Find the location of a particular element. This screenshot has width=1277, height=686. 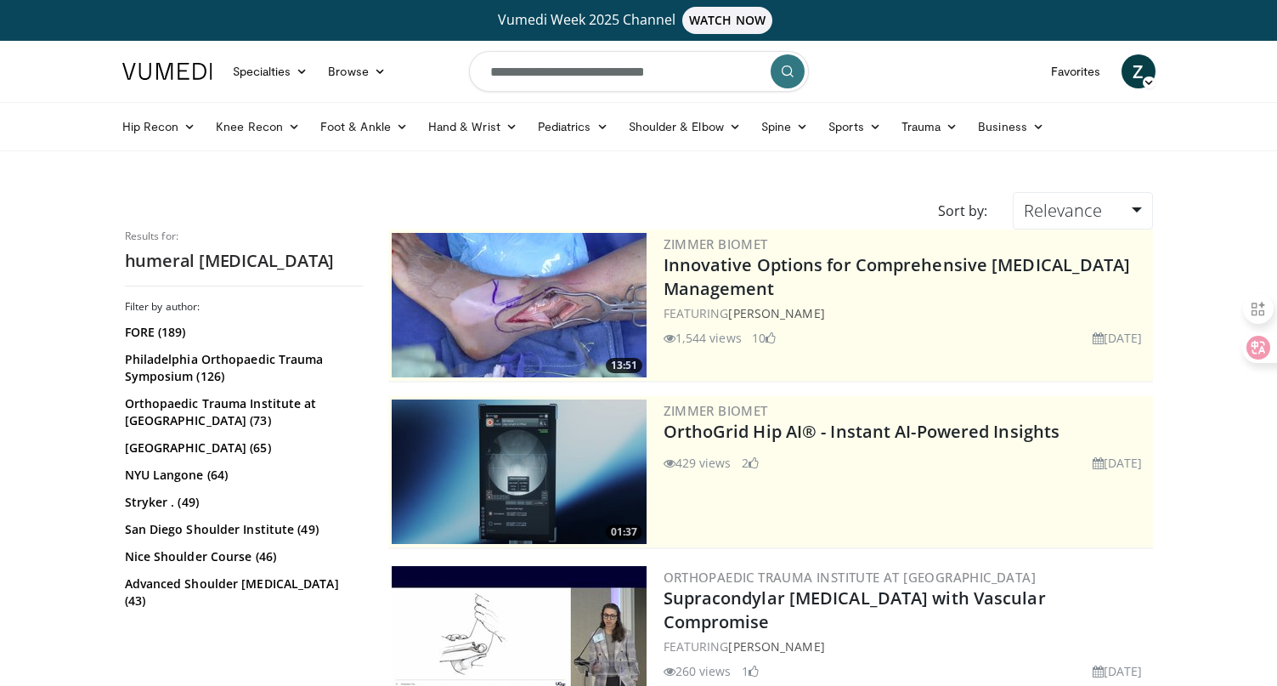

a: Business is located at coordinates (1011, 127).